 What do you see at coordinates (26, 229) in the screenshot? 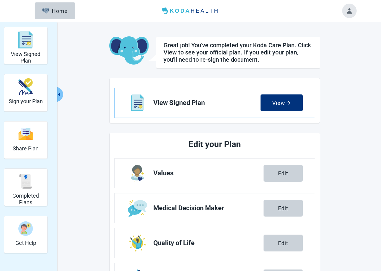
I see `img: person-question-x68TBcxA.svg` at bounding box center [26, 229].